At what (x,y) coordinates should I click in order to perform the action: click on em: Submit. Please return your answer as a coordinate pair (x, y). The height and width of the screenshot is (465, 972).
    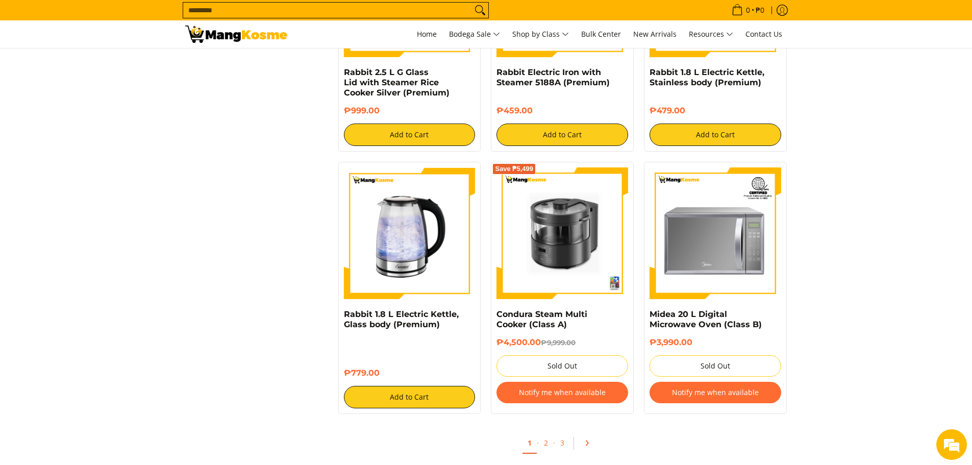
    Looking at the image, I should click on (167, 321).